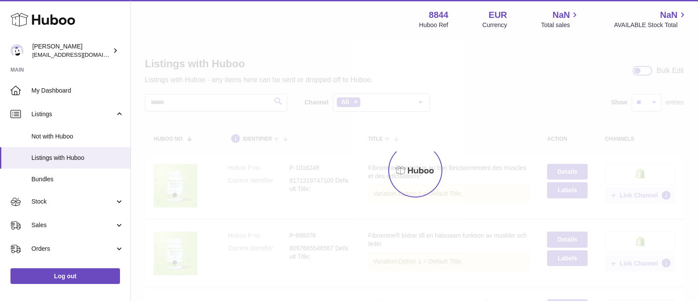  What do you see at coordinates (78, 136) in the screenshot?
I see `span: Not with Huboo` at bounding box center [78, 136].